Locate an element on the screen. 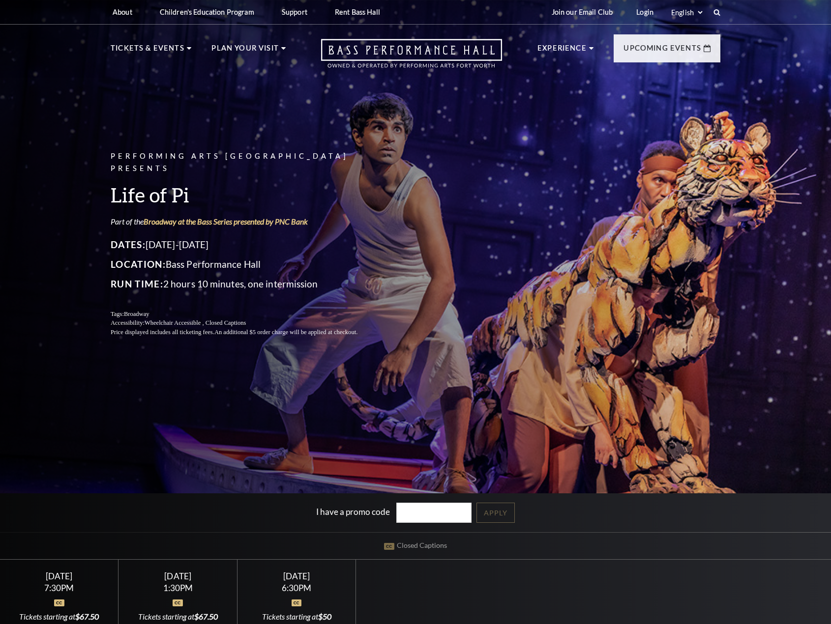  label: I have a promo code is located at coordinates (353, 512).